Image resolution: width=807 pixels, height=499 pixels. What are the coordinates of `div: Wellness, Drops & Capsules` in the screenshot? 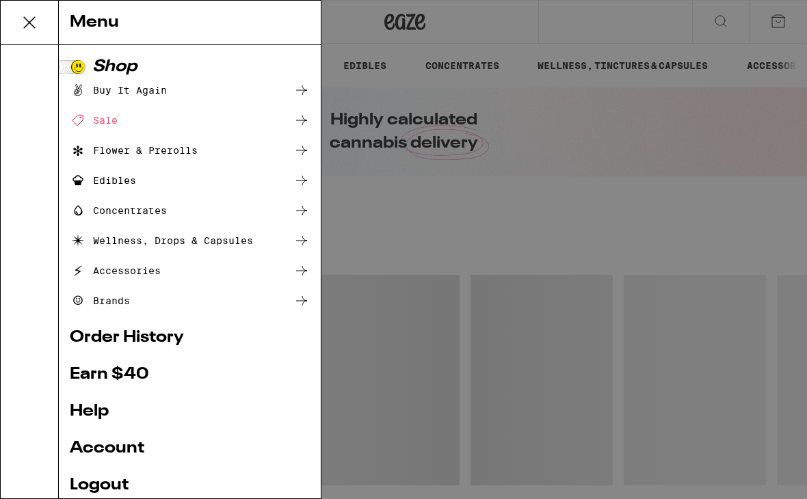 It's located at (161, 241).